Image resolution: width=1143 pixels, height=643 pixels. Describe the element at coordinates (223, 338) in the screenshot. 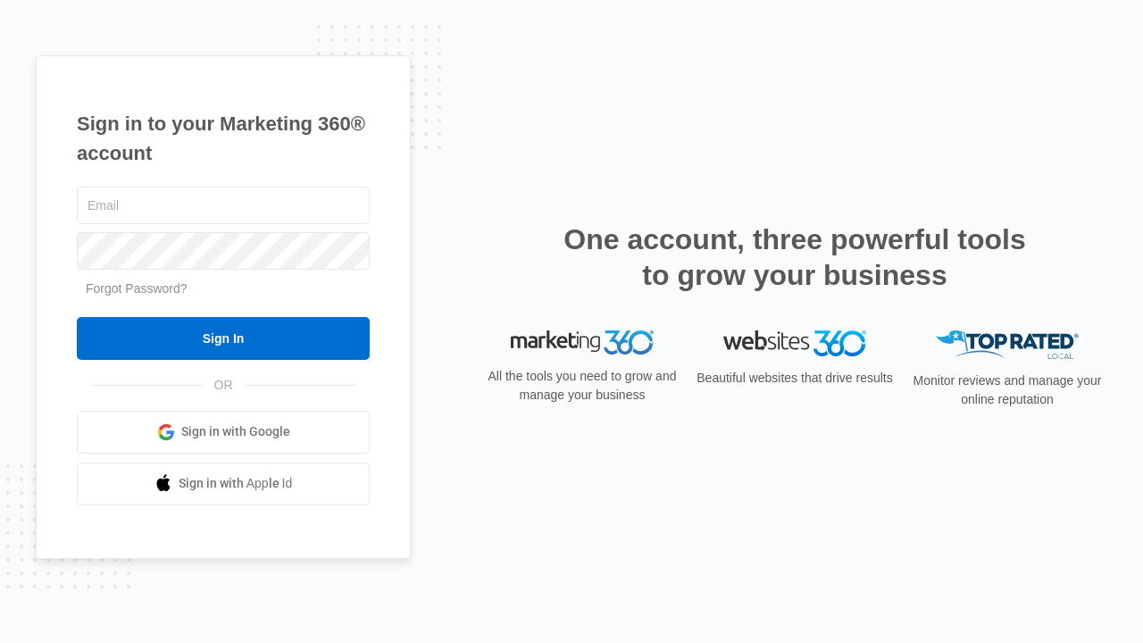

I see `input: Sign In` at that location.